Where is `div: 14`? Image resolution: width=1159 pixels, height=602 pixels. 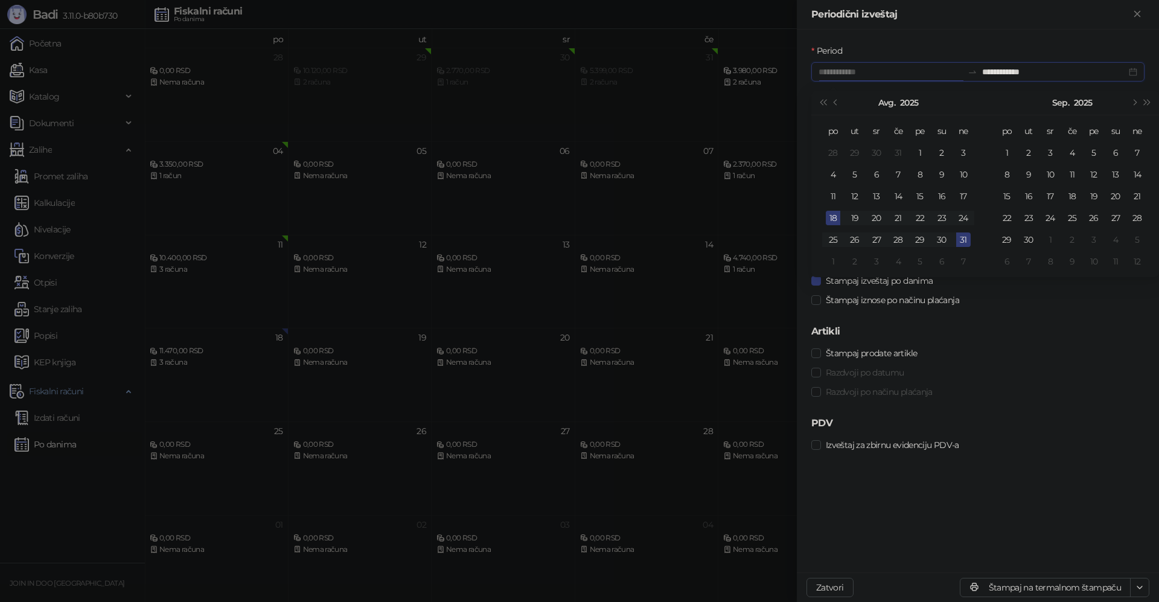 div: 14 is located at coordinates (898, 196).